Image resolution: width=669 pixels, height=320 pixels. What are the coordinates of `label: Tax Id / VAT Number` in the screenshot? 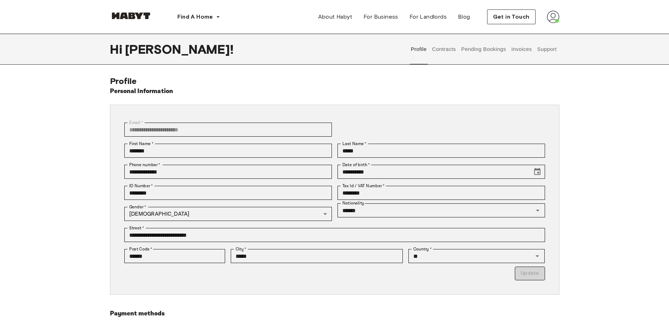 It's located at (364, 186).